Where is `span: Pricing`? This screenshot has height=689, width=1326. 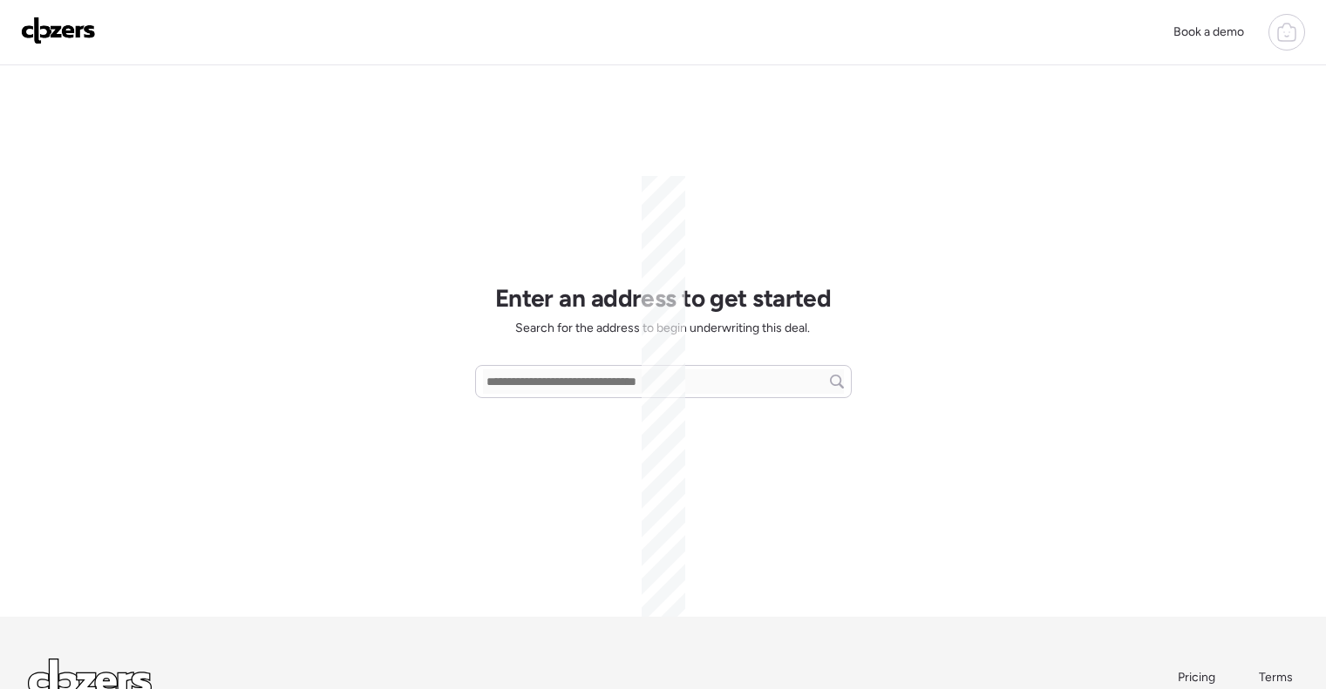 span: Pricing is located at coordinates (1196, 677).